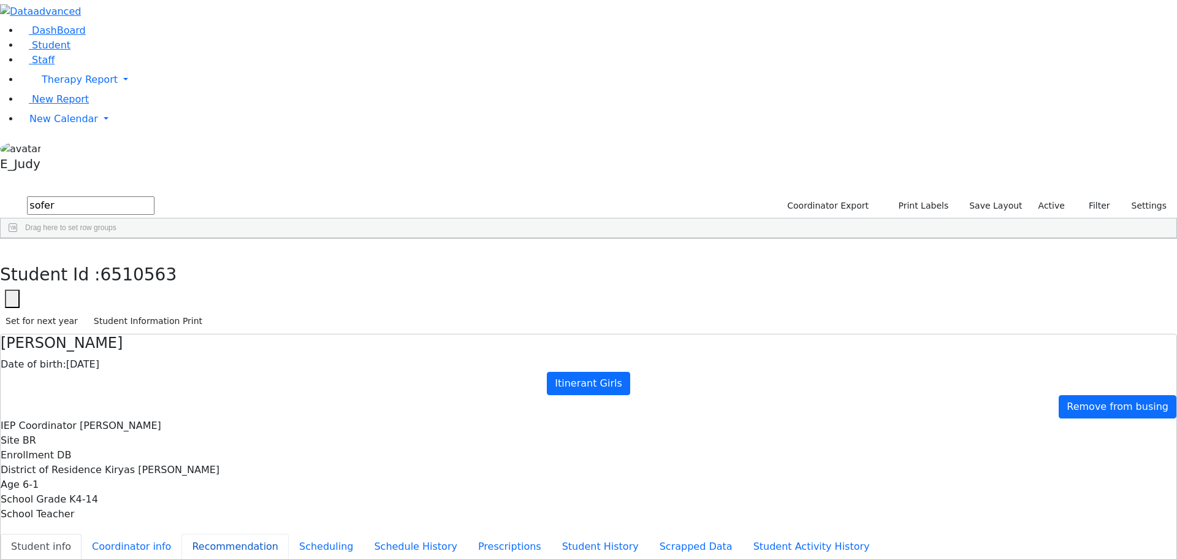  What do you see at coordinates (33, 499) in the screenshot?
I see `label: School Grade` at bounding box center [33, 499].